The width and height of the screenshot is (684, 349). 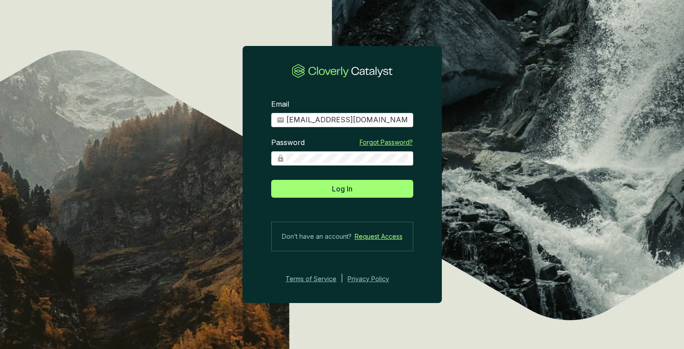 What do you see at coordinates (342, 189) in the screenshot?
I see `button: Log In` at bounding box center [342, 189].